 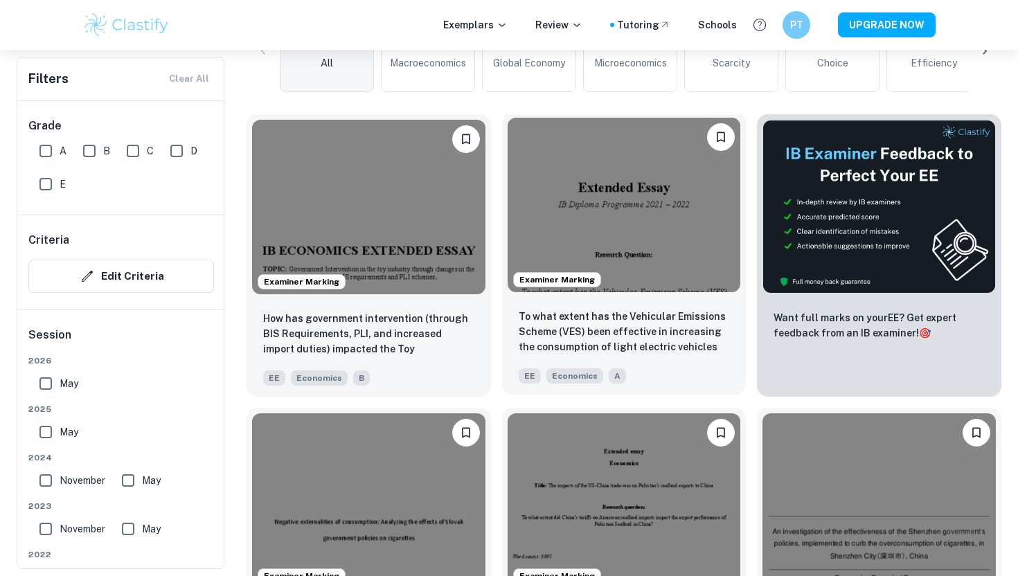 What do you see at coordinates (760, 25) in the screenshot?
I see `button: Help and Feedback` at bounding box center [760, 25].